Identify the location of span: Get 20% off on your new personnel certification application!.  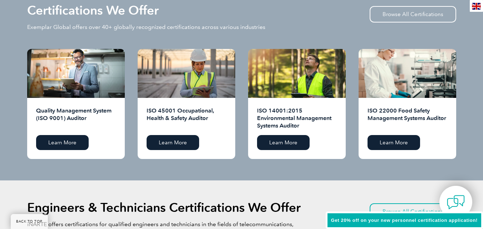
(404, 220).